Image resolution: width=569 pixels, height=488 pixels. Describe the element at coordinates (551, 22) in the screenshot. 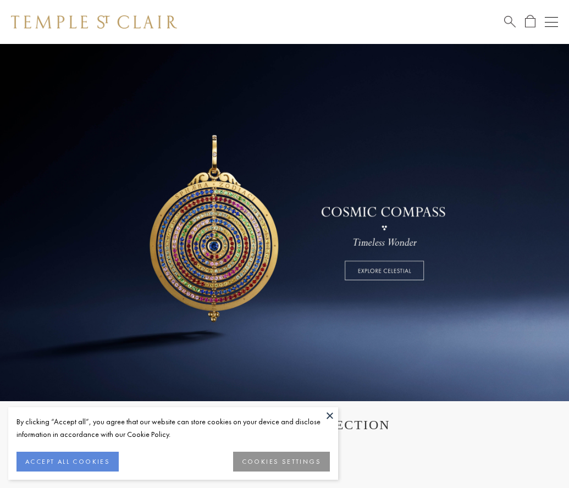

I see `button: Open navigation` at that location.